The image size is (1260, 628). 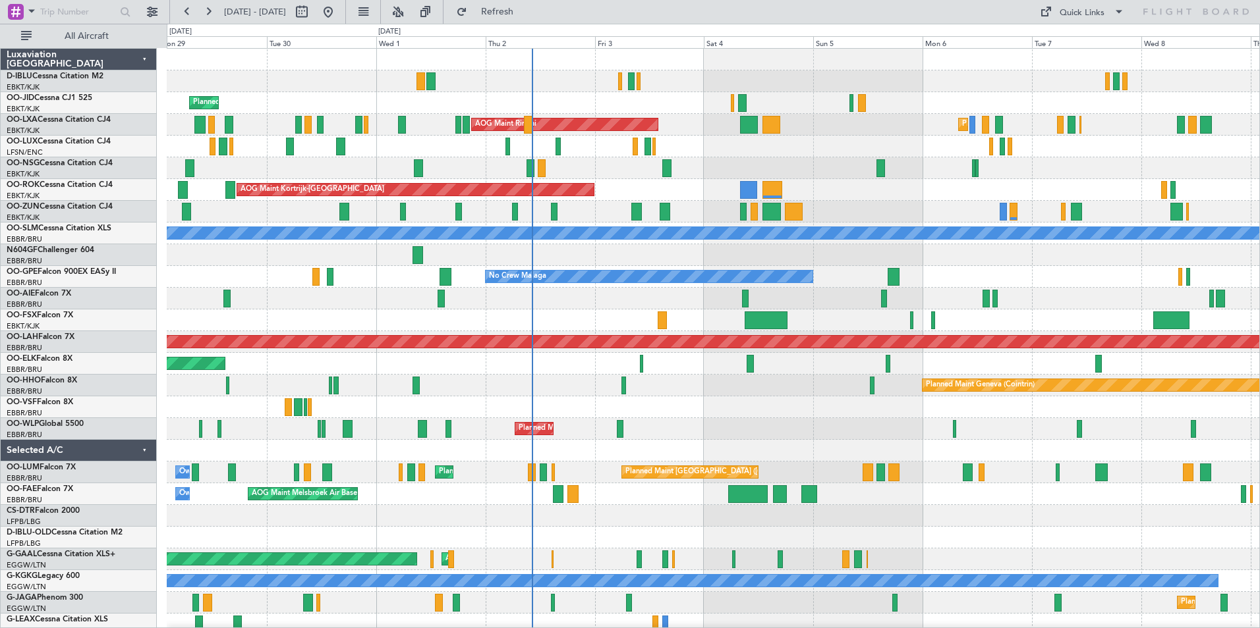 I want to click on a: G-KGKGLegacy 600, so click(x=43, y=576).